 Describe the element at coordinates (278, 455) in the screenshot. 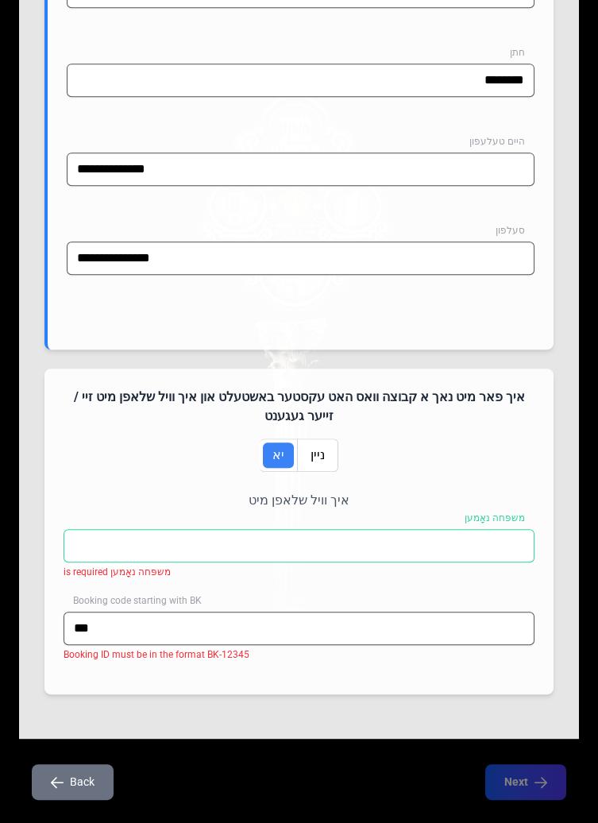

I see `span: יא` at that location.